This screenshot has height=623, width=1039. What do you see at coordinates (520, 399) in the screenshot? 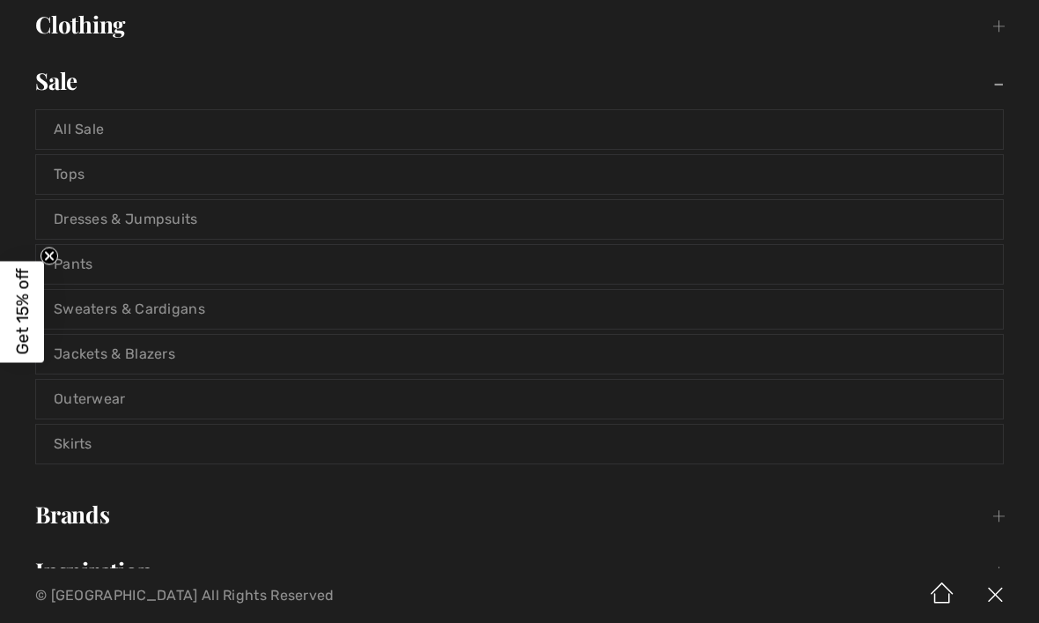
I see `a: Outerwear` at bounding box center [520, 399].